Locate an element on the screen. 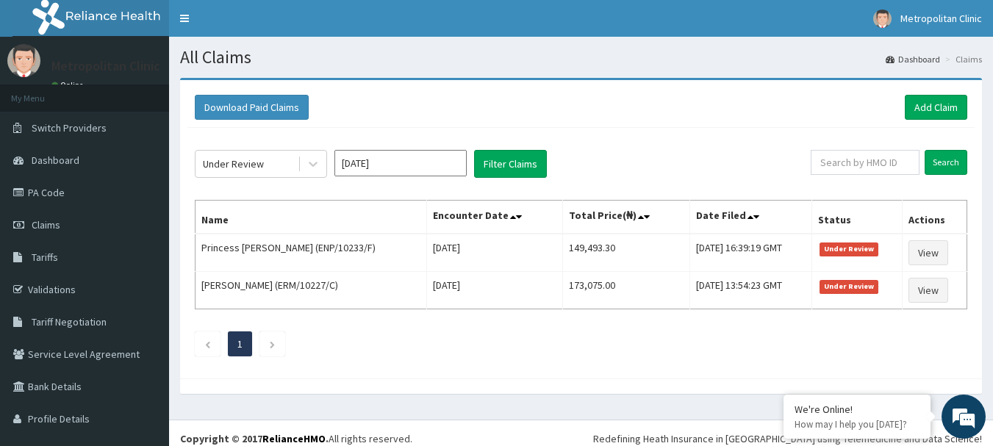  input: Select Month and Year is located at coordinates (401, 163).